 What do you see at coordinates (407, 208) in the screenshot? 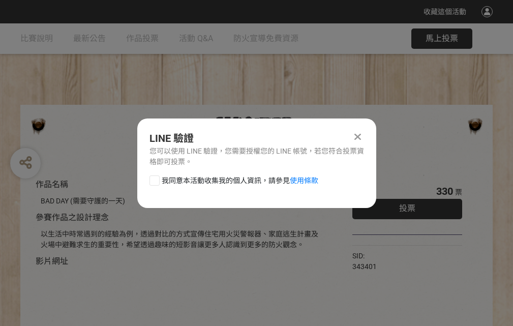
I see `span: 投票` at bounding box center [407, 208].